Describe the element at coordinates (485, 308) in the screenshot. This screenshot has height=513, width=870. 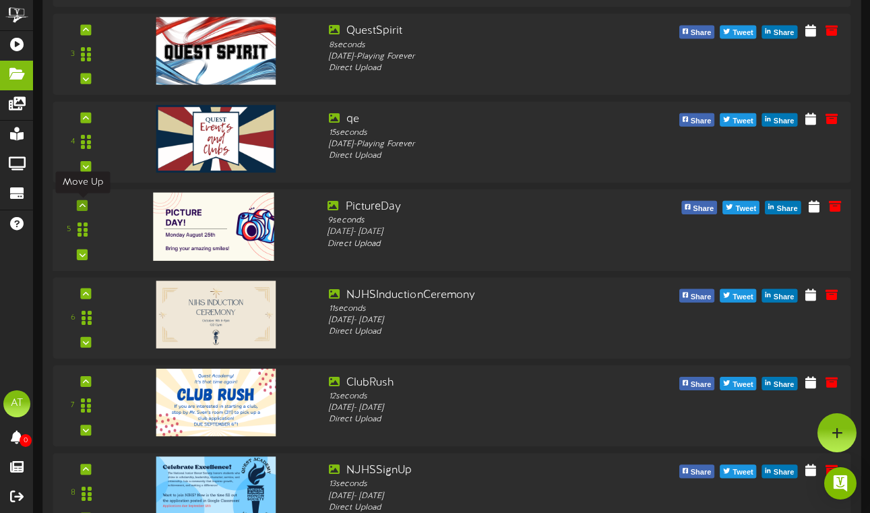
I see `div: 11 seconds` at that location.